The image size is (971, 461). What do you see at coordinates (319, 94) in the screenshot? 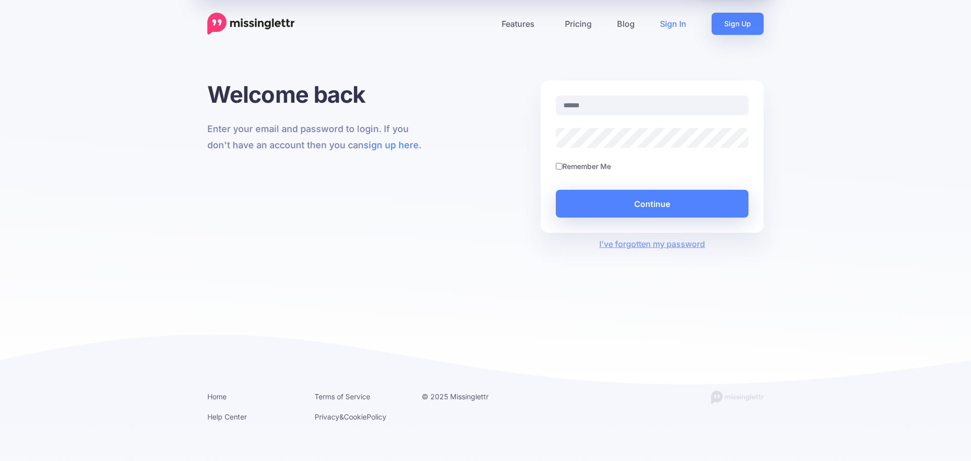
I see `h1: Welcome back` at bounding box center [319, 94].